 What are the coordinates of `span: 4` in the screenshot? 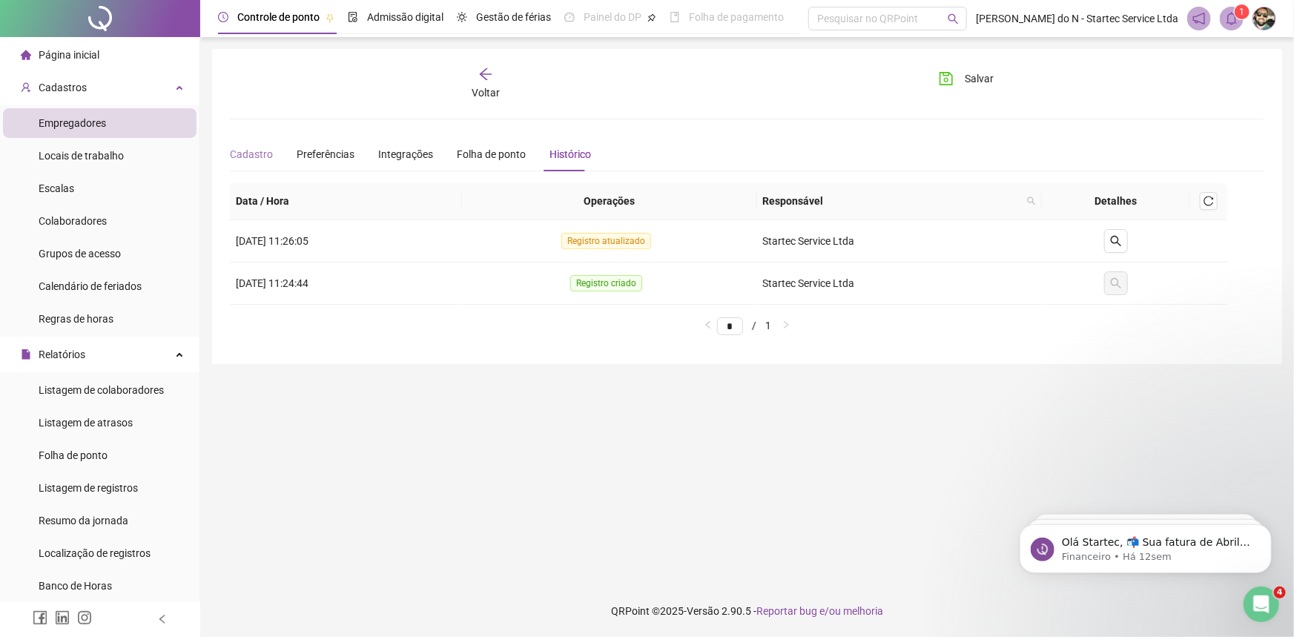 It's located at (1280, 592).